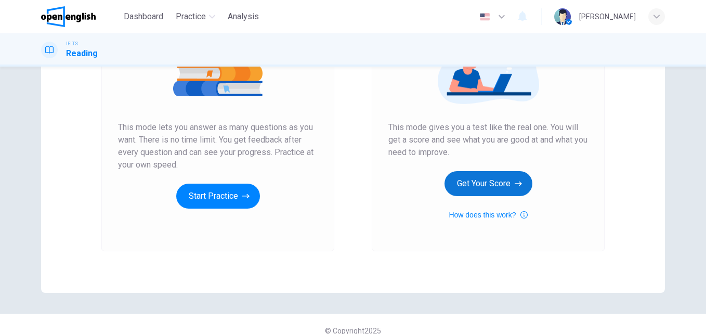 The height and width of the screenshot is (334, 706). Describe the element at coordinates (488, 184) in the screenshot. I see `button: Get Your Score` at that location.